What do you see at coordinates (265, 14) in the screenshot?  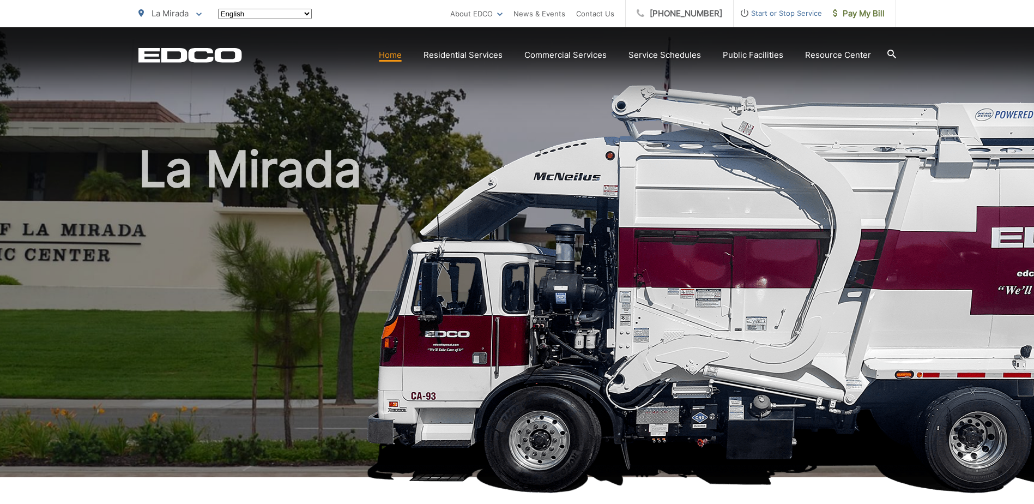 I see `select: Select a language` at bounding box center [265, 14].